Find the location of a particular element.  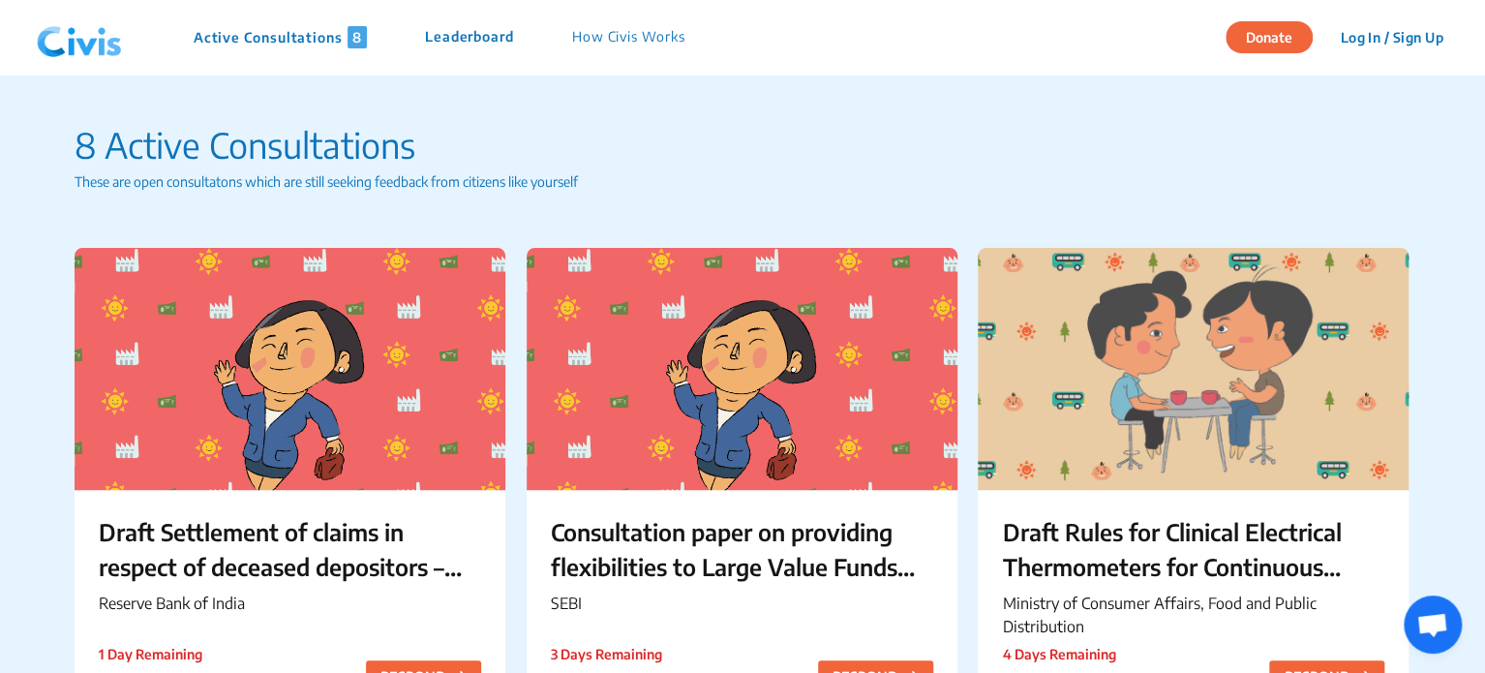

button: Log In / Sign Up is located at coordinates (1391, 37).